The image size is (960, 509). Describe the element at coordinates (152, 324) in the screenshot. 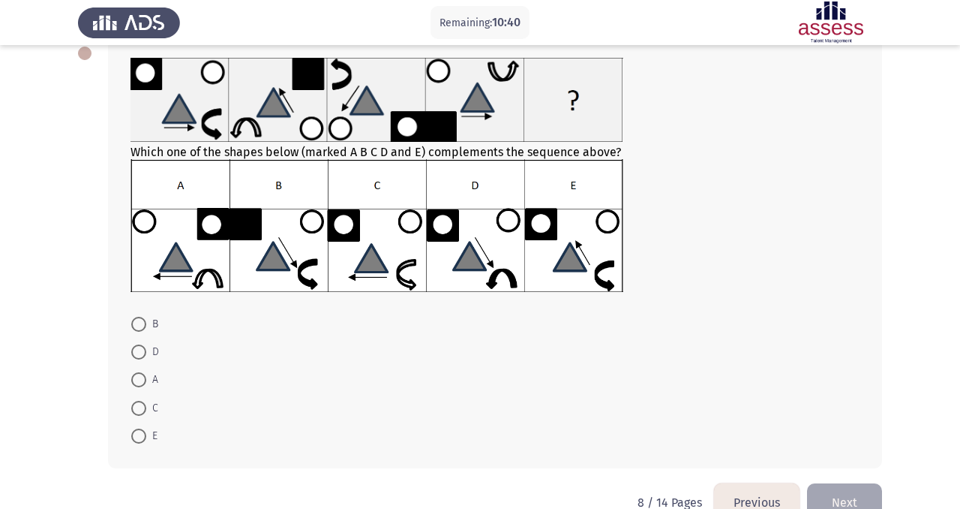

I see `span: B` at that location.